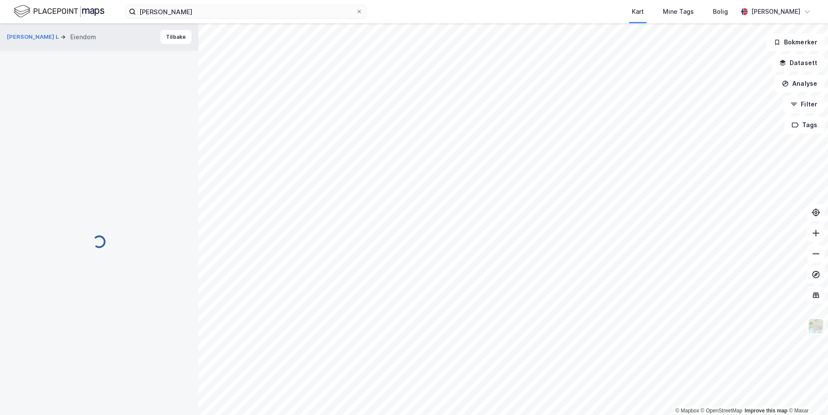 This screenshot has width=828, height=415. What do you see at coordinates (638, 12) in the screenshot?
I see `div: Kart` at bounding box center [638, 12].